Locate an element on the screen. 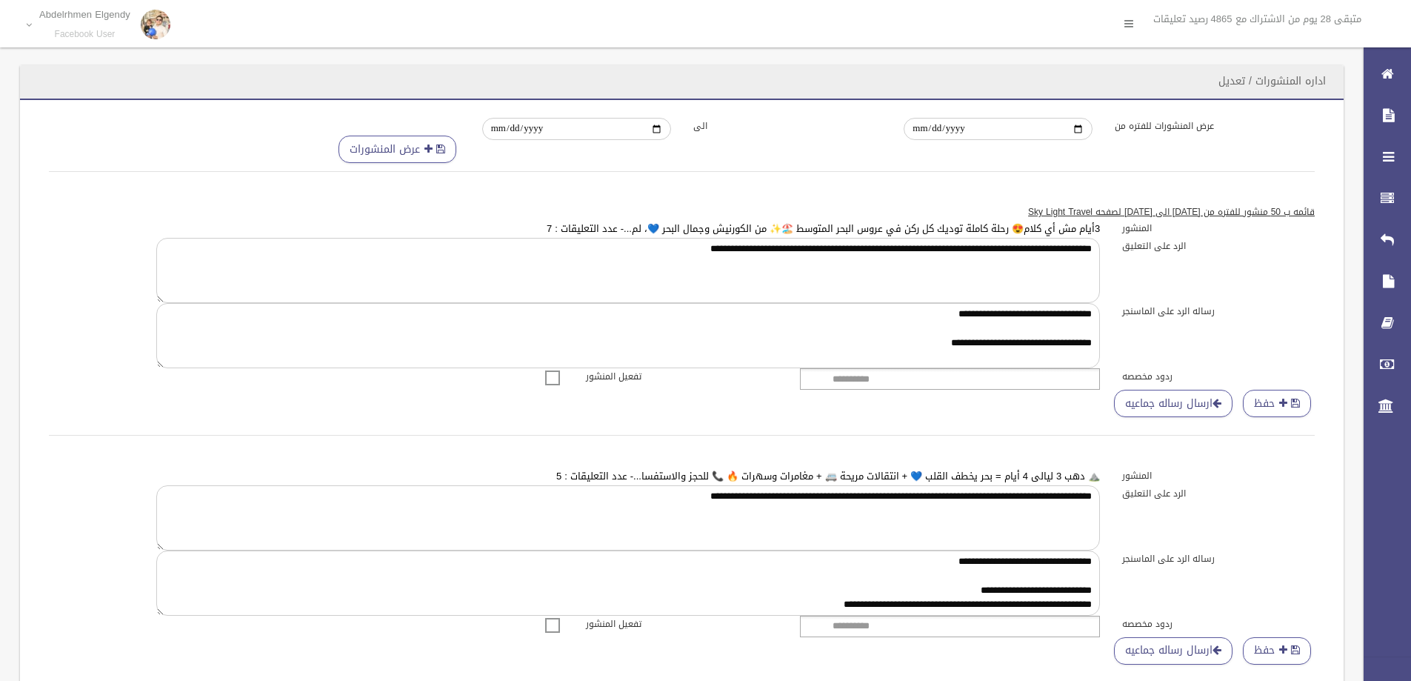 Image resolution: width=1411 pixels, height=681 pixels. a: 3أيام مش أي كلام😍 رحلة كاملة توديك كل ركن في عروس البحر المتوسط 🏖️✨ من الكورنيش وجمال البحر 💙، لم... is located at coordinates (823, 228).